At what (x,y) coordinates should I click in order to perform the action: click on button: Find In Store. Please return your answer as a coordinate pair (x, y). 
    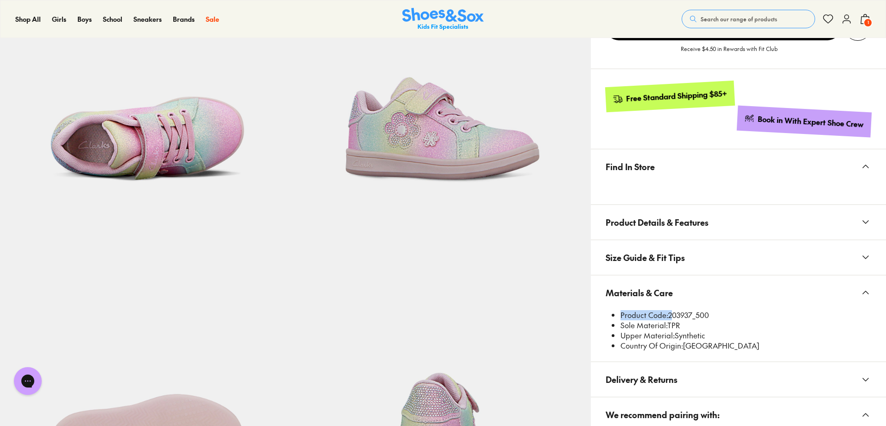
    Looking at the image, I should click on (738, 166).